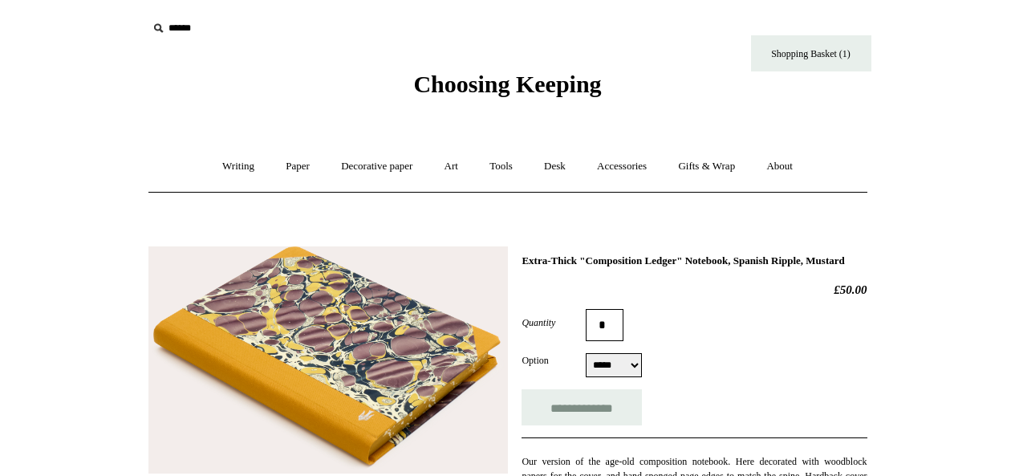 This screenshot has width=1015, height=476. I want to click on a: Choosing Keeping, so click(507, 89).